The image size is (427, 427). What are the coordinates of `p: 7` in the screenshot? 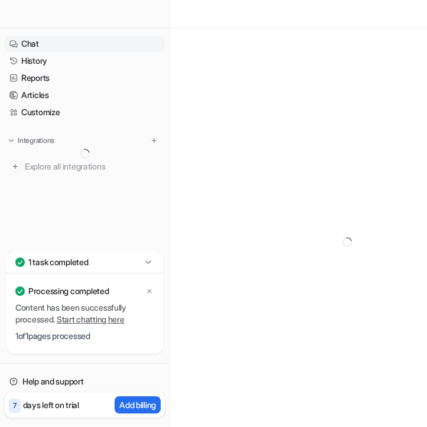 It's located at (15, 406).